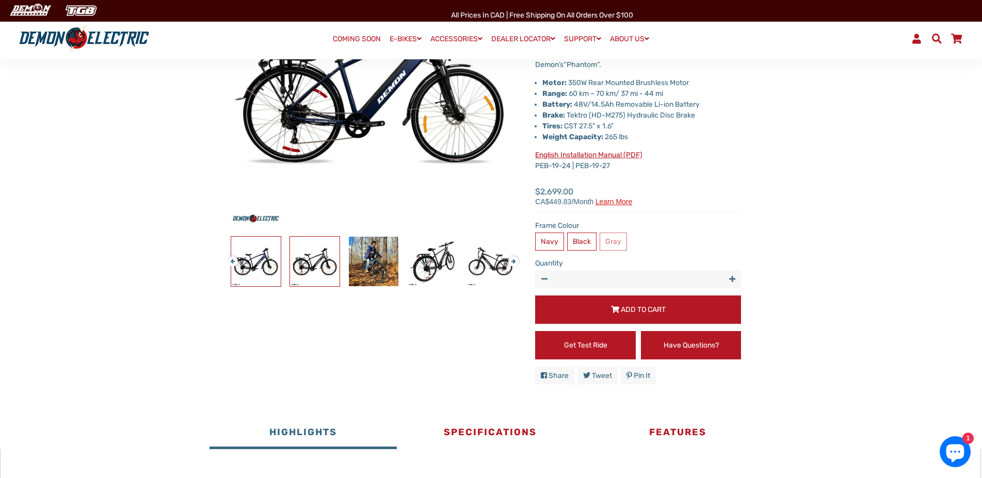  I want to click on span: All Prices in CAD | Free shipping on all orders over $100, so click(542, 15).